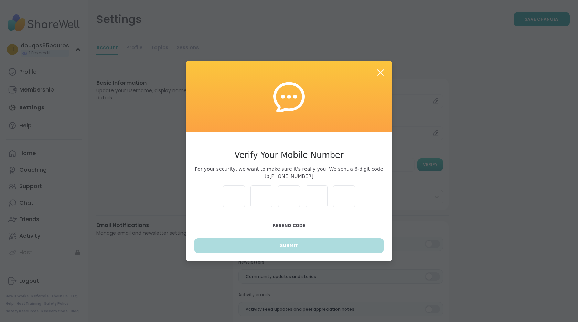  I want to click on span: Resend Code, so click(289, 226).